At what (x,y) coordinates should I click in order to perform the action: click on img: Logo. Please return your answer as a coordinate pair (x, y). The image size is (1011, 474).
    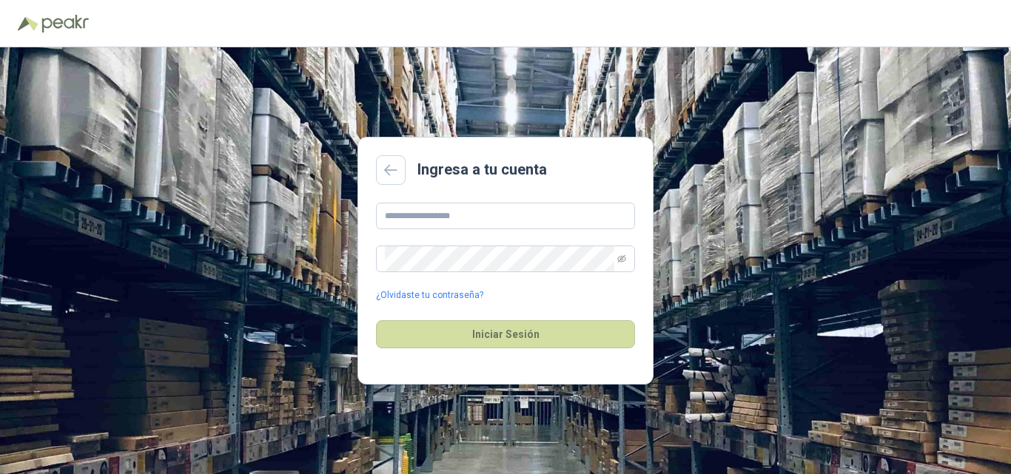
    Looking at the image, I should click on (28, 24).